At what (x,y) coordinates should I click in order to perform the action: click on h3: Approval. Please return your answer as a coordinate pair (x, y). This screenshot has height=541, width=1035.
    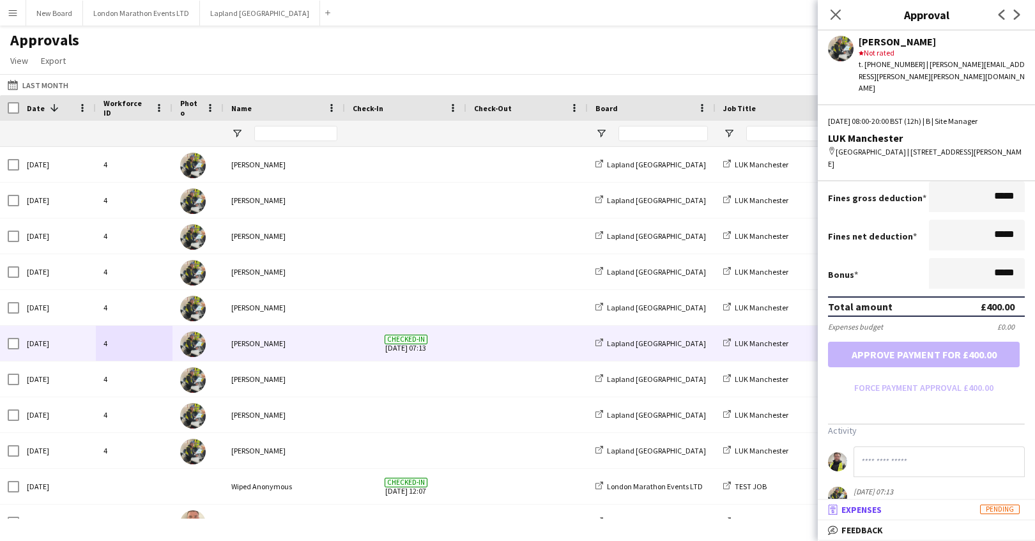
    Looking at the image, I should click on (927, 15).